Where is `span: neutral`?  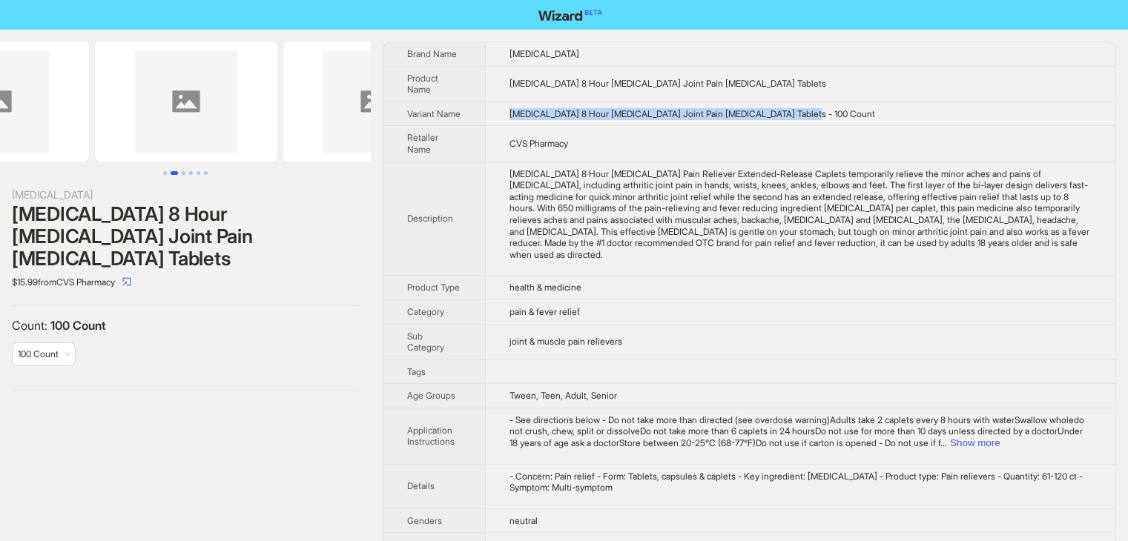 span: neutral is located at coordinates (524, 521).